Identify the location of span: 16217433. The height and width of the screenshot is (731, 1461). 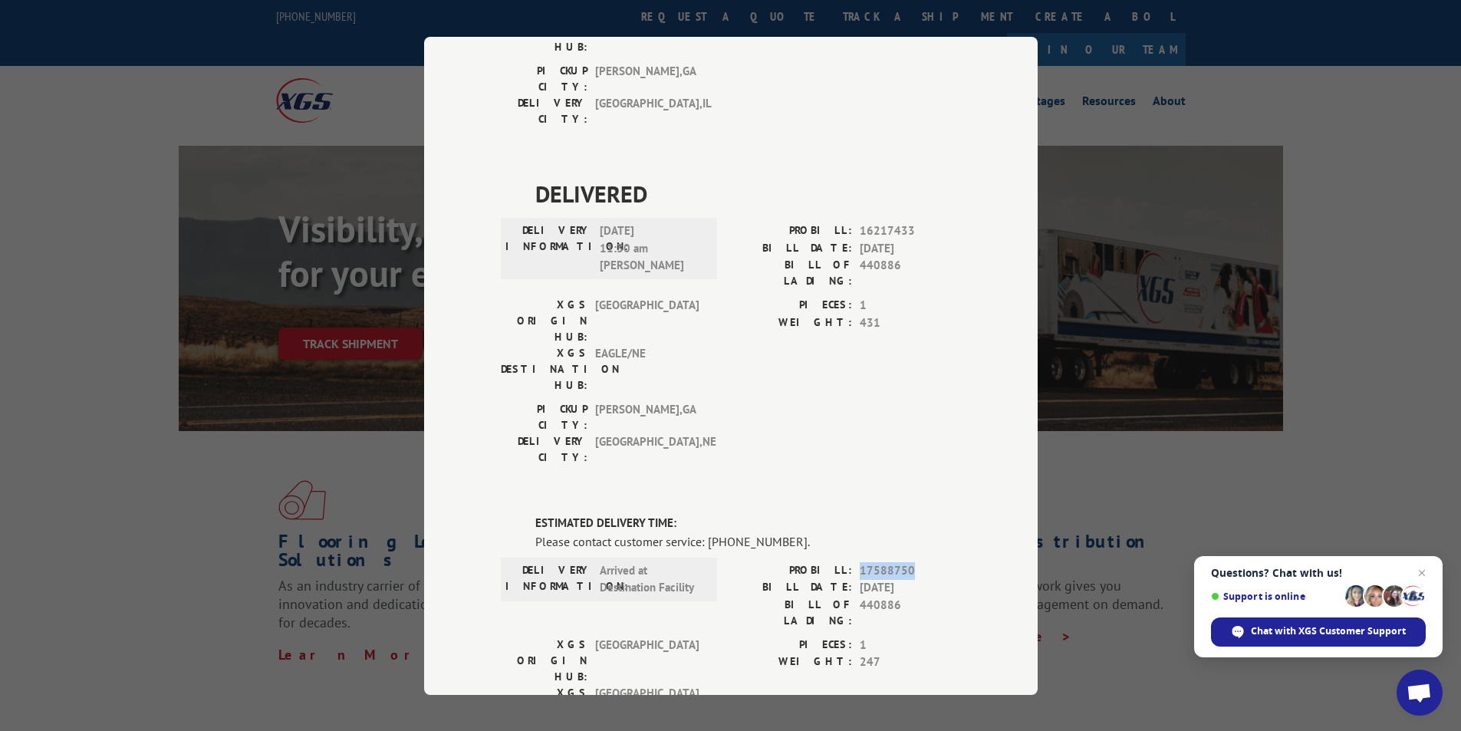
(910, 231).